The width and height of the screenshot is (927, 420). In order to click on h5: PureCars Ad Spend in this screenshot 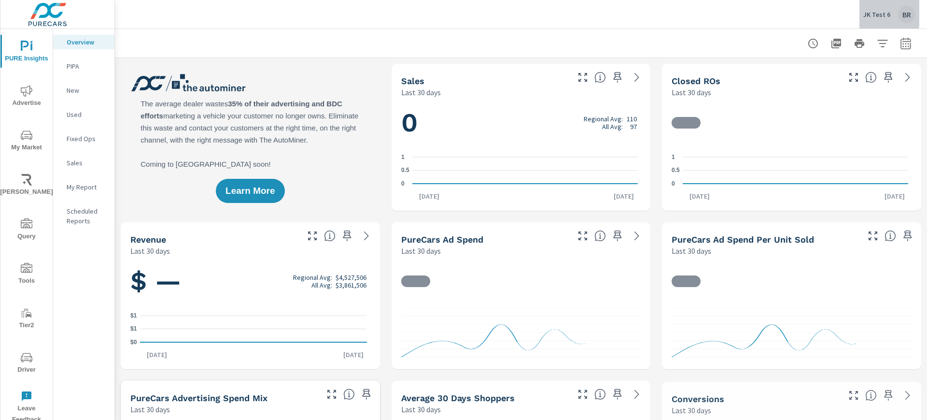, I will do `click(442, 239)`.